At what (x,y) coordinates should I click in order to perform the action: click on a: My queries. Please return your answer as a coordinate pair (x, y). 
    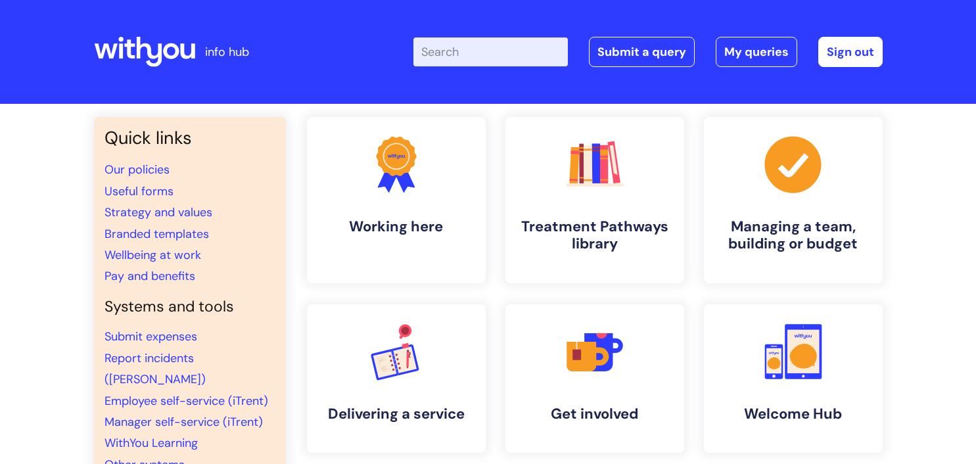
    Looking at the image, I should click on (757, 52).